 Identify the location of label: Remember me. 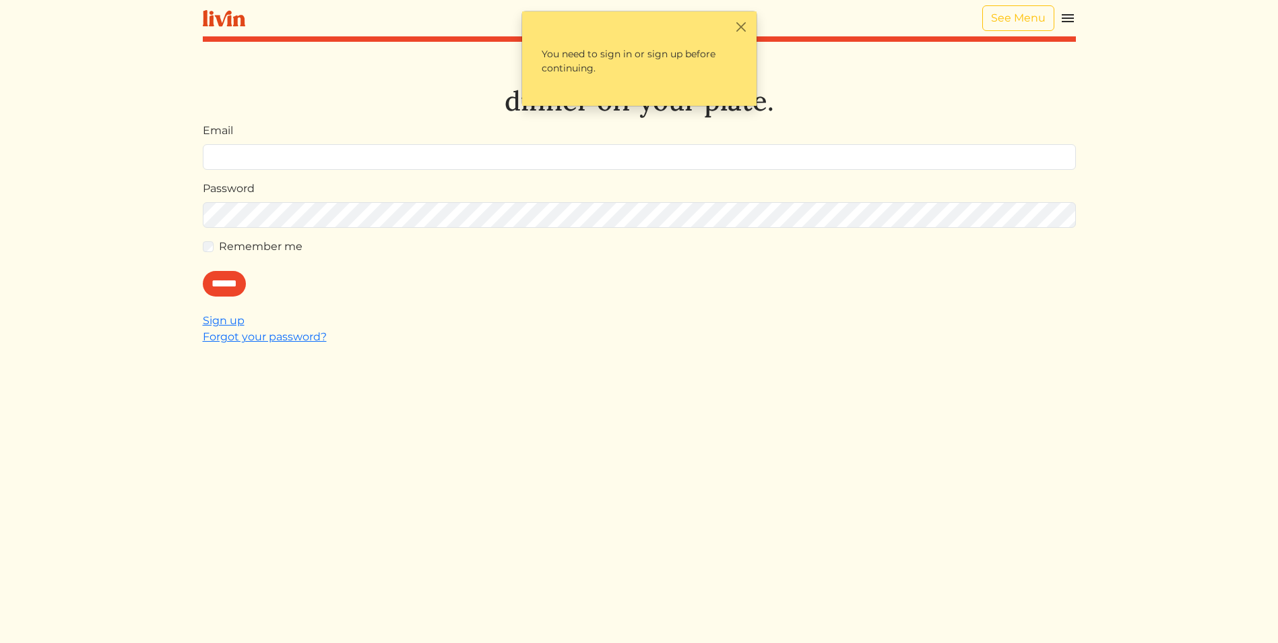
(261, 247).